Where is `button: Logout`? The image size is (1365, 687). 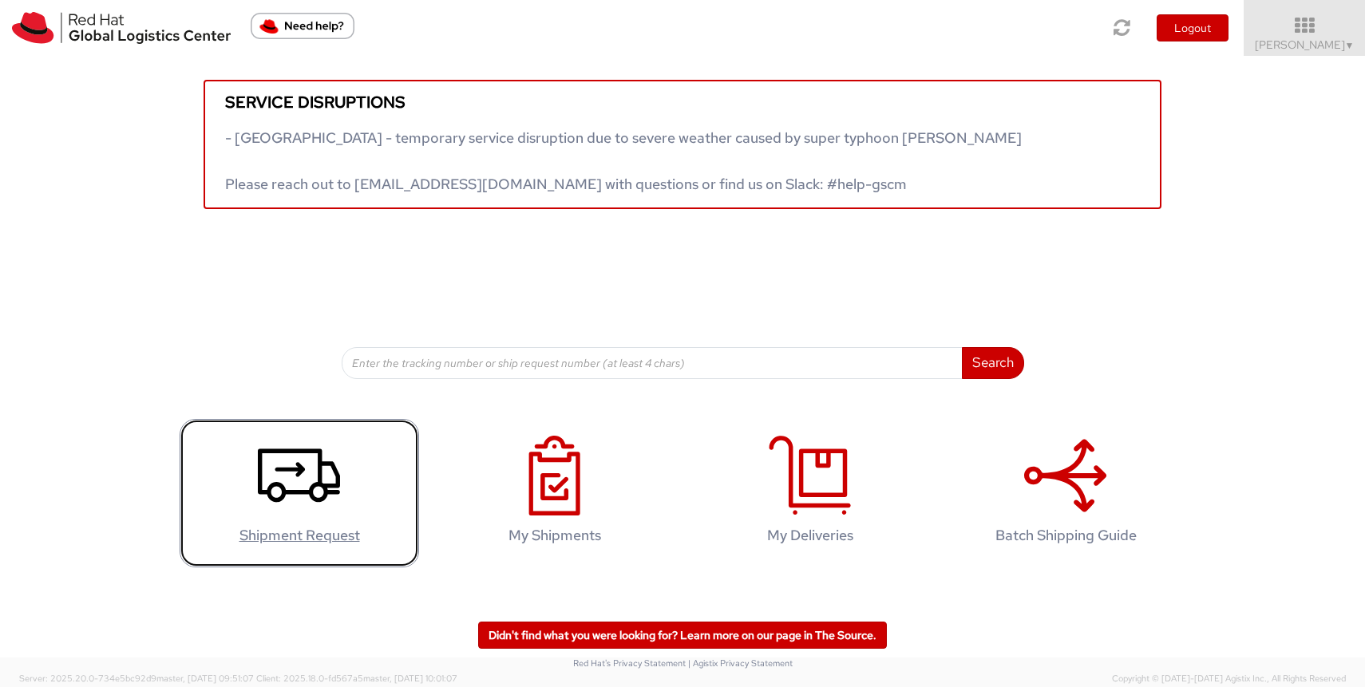
button: Logout is located at coordinates (1193, 28).